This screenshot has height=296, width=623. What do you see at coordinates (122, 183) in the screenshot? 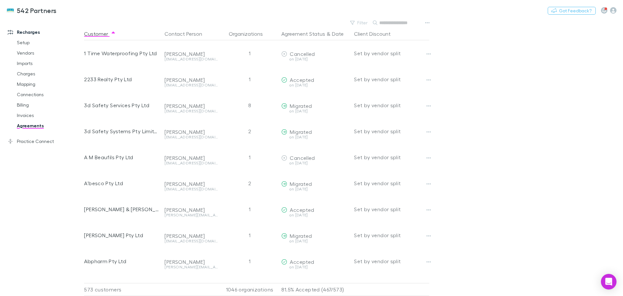
I see `div: A'besco Pty Ltd` at bounding box center [122, 183].